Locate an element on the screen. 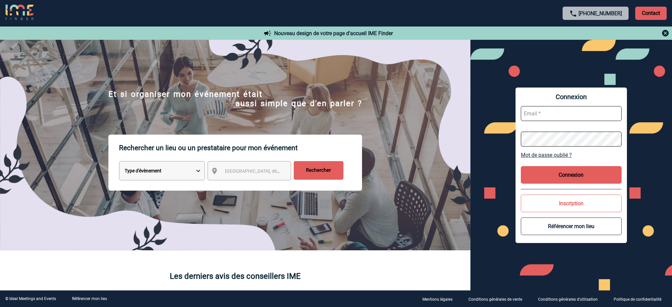 Image resolution: width=672 pixels, height=307 pixels. a: Conditions générales d'utilisation is located at coordinates (570, 299).